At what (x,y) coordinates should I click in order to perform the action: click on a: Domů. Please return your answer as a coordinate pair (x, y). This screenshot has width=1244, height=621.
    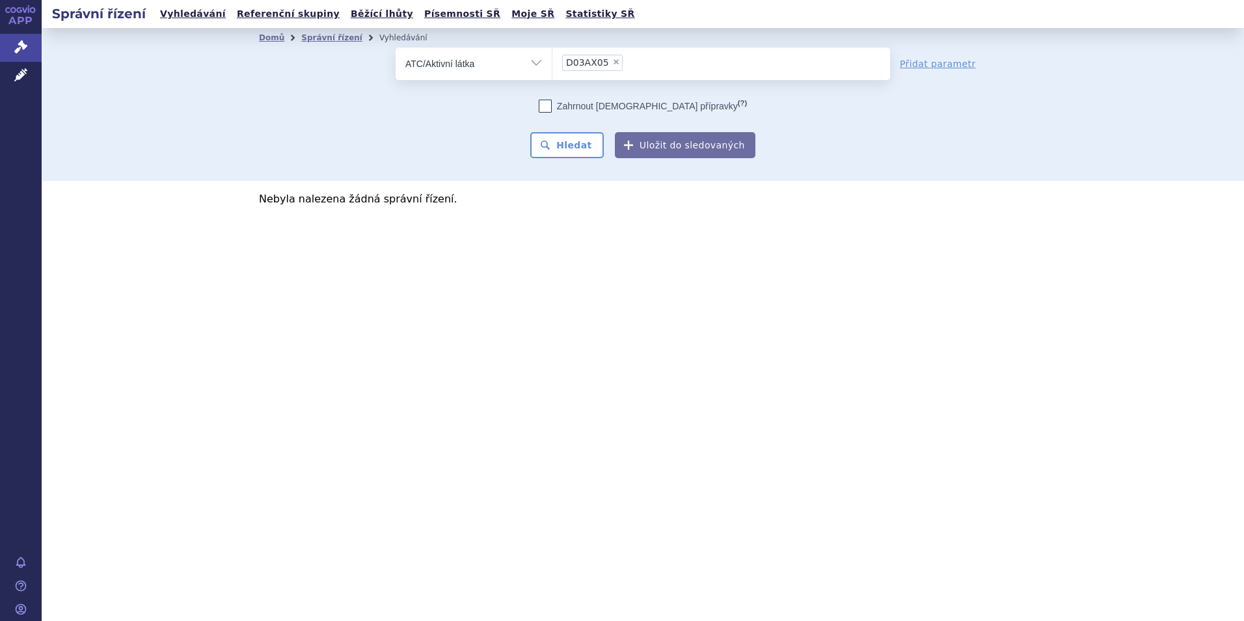
    Looking at the image, I should click on (271, 38).